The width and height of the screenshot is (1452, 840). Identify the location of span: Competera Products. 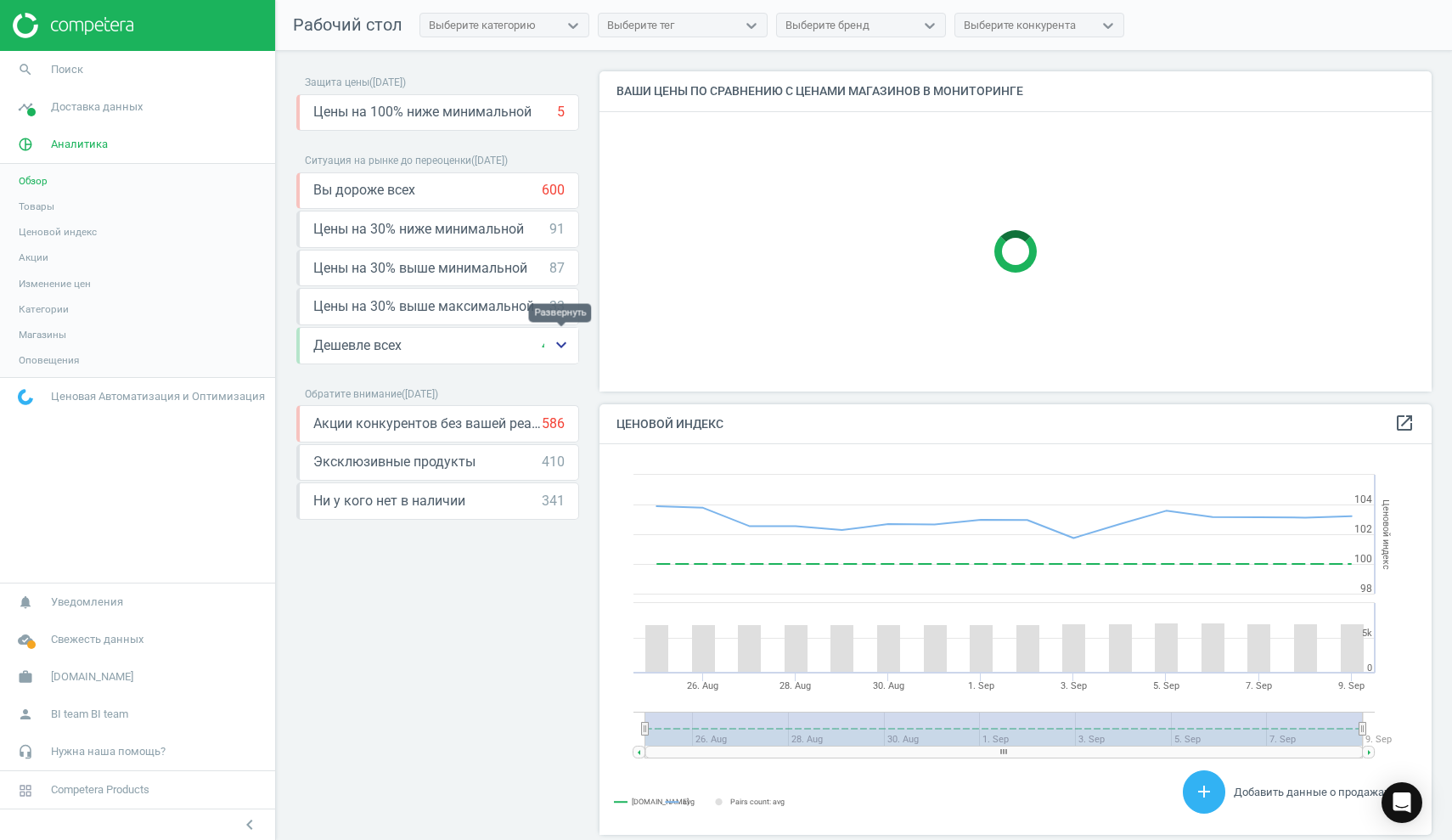
(100, 790).